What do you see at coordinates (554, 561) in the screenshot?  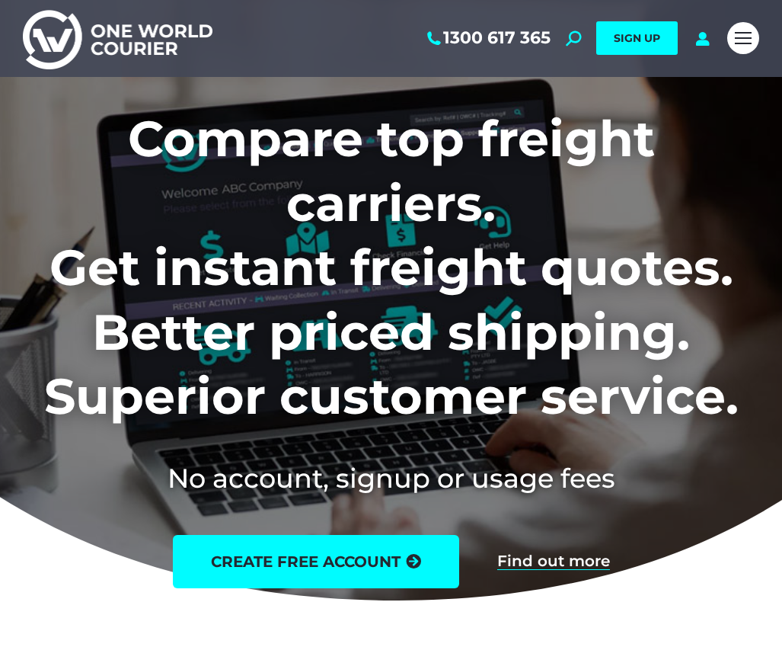 I see `a: Find out more` at bounding box center [554, 561].